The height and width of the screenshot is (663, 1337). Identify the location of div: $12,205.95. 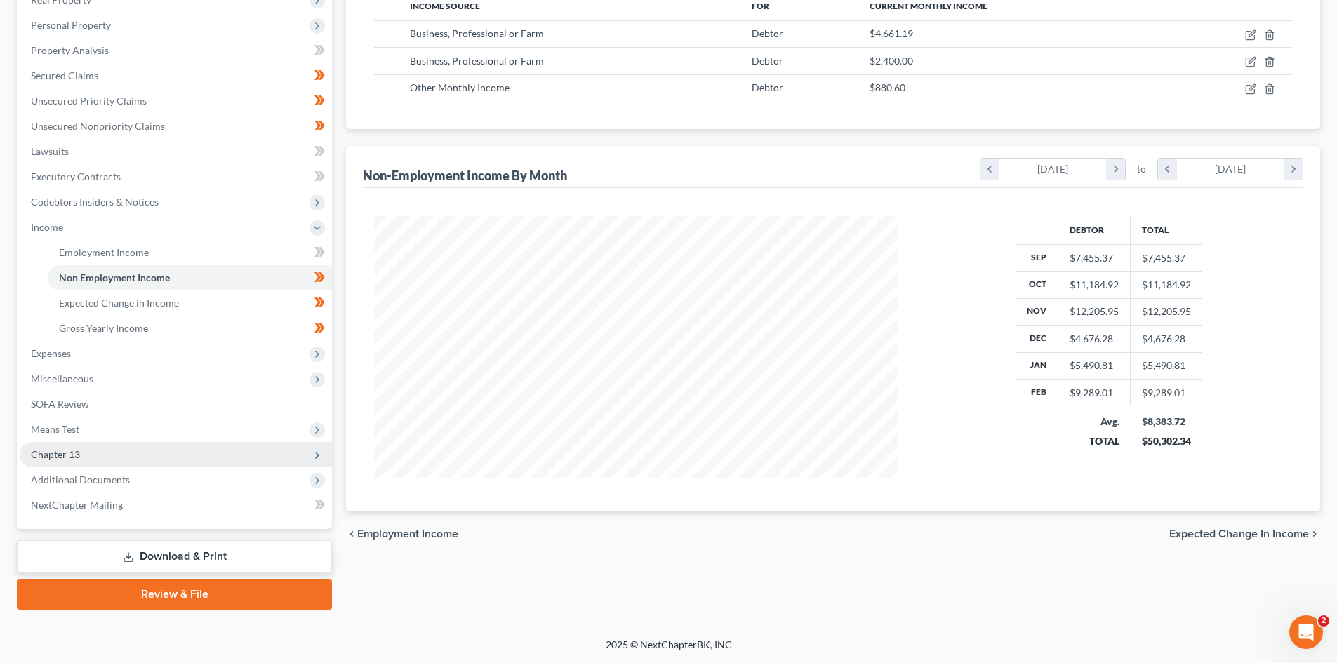
(1094, 312).